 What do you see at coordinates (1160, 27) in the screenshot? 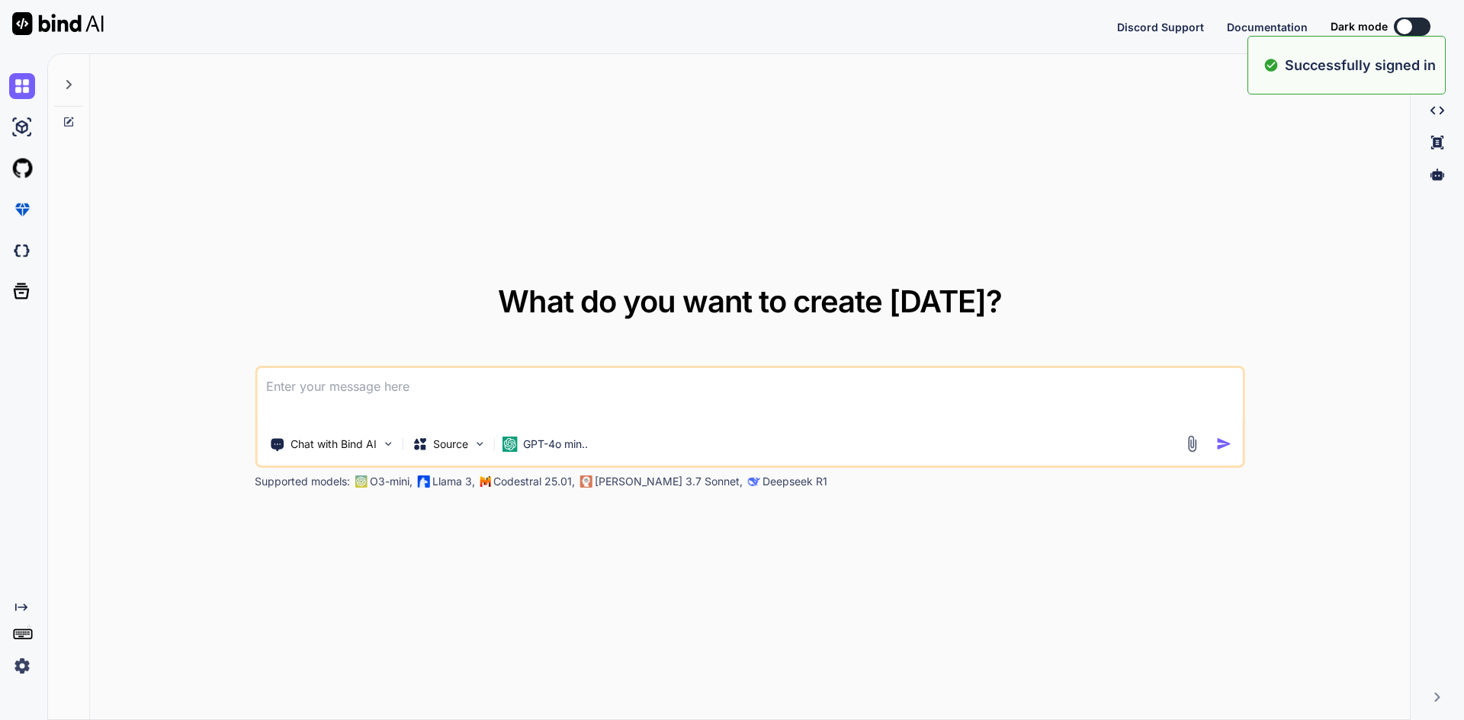
I see `button: Discord Support` at bounding box center [1160, 27].